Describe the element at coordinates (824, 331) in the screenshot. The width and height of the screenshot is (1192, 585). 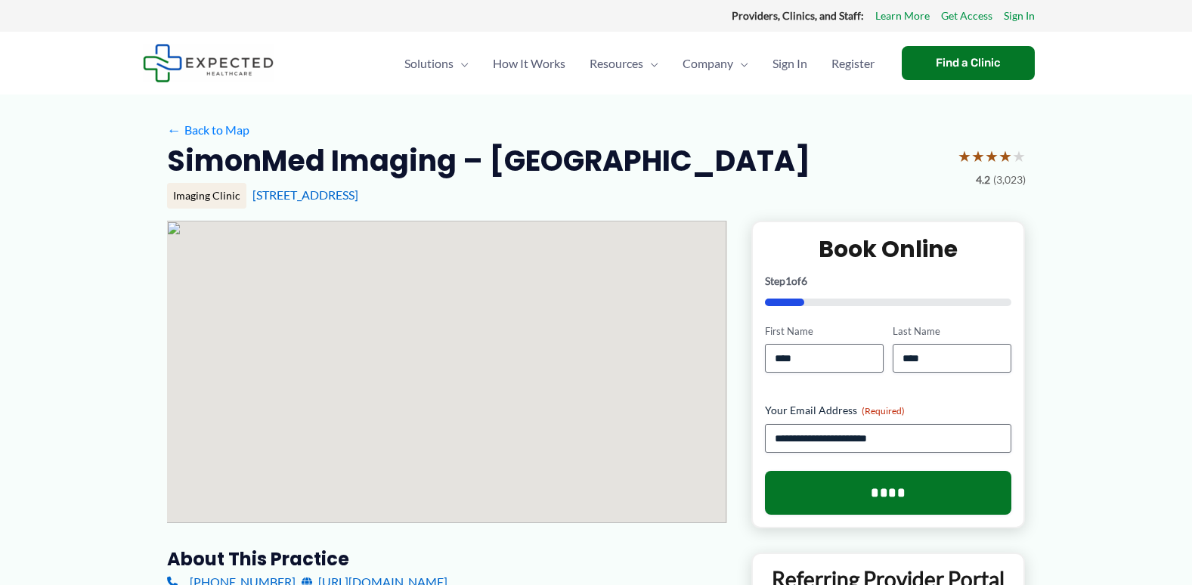
I see `label: First Name` at that location.